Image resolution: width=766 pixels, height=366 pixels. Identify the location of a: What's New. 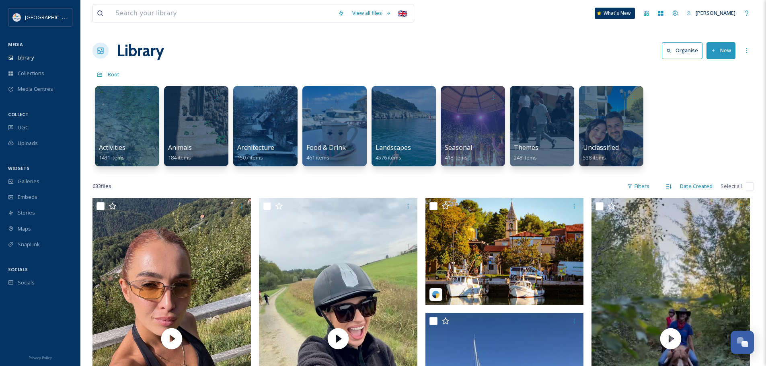
(615, 13).